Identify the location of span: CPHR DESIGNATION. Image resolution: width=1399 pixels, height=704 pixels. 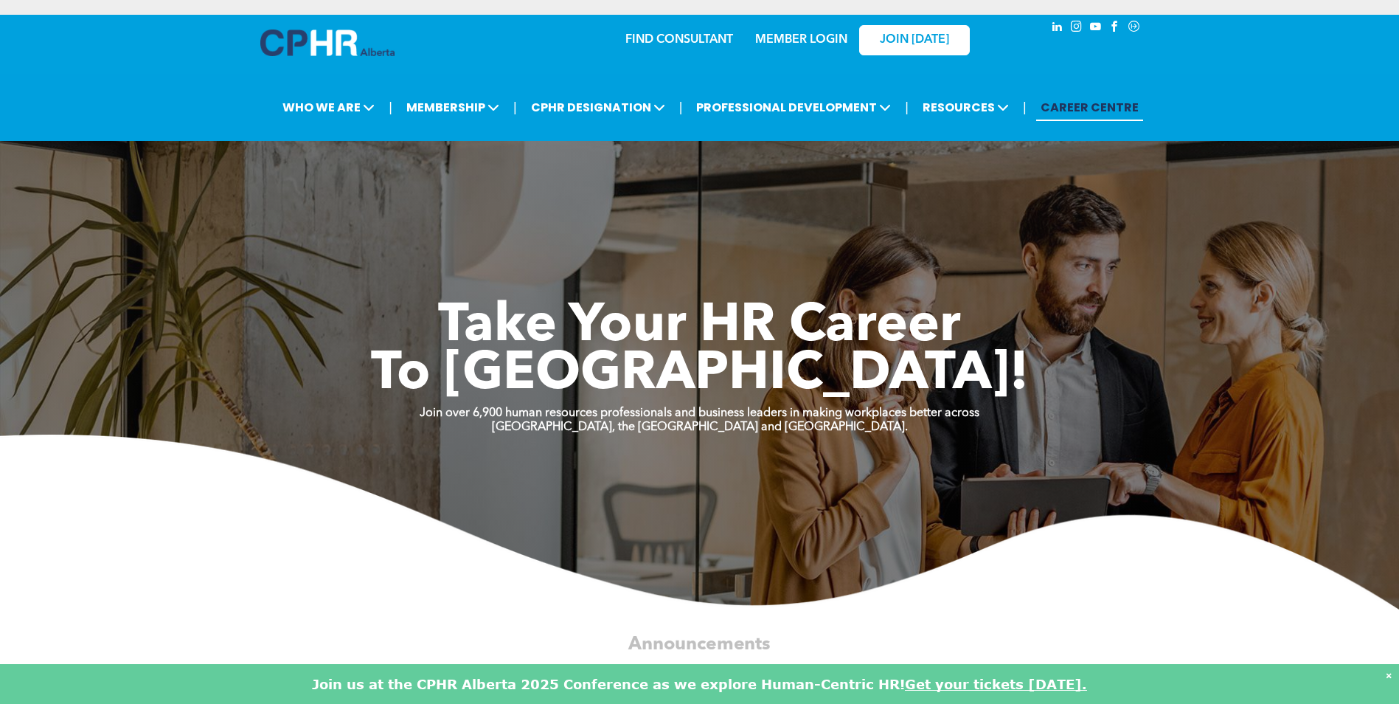
(598, 107).